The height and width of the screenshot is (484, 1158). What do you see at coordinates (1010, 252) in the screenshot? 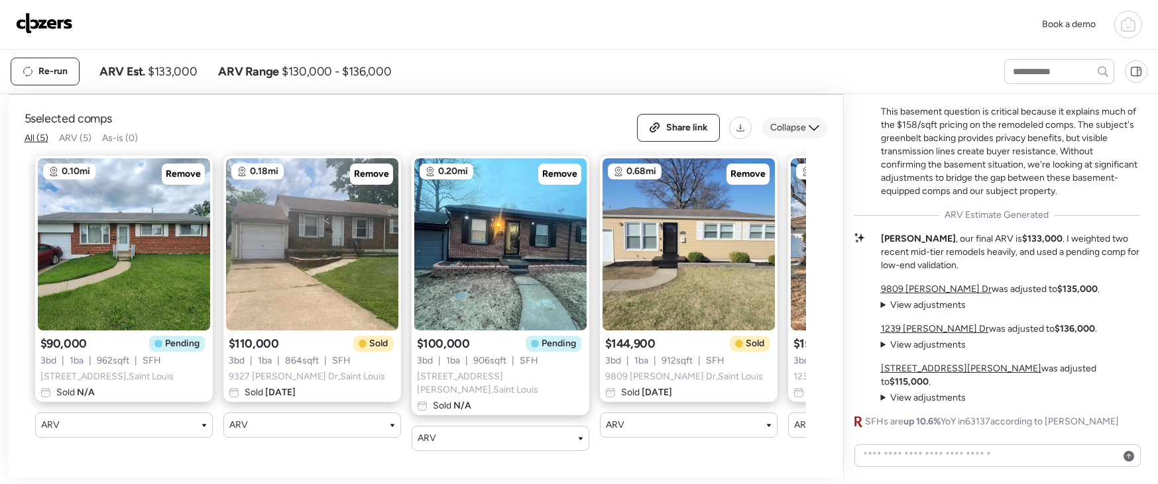
I see `p: , our final ARV is . I weighted two recent mid-tier remodels heavily, and used a pending comp for...` at bounding box center [1010, 252].